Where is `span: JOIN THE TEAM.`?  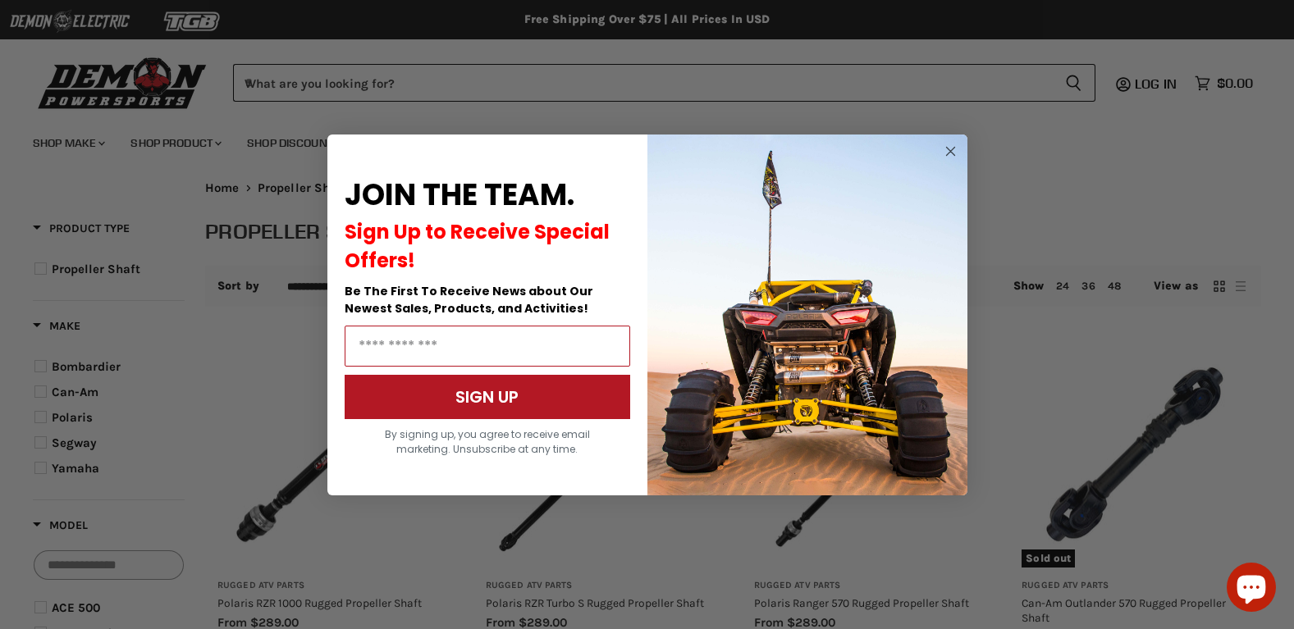 span: JOIN THE TEAM. is located at coordinates (460, 194).